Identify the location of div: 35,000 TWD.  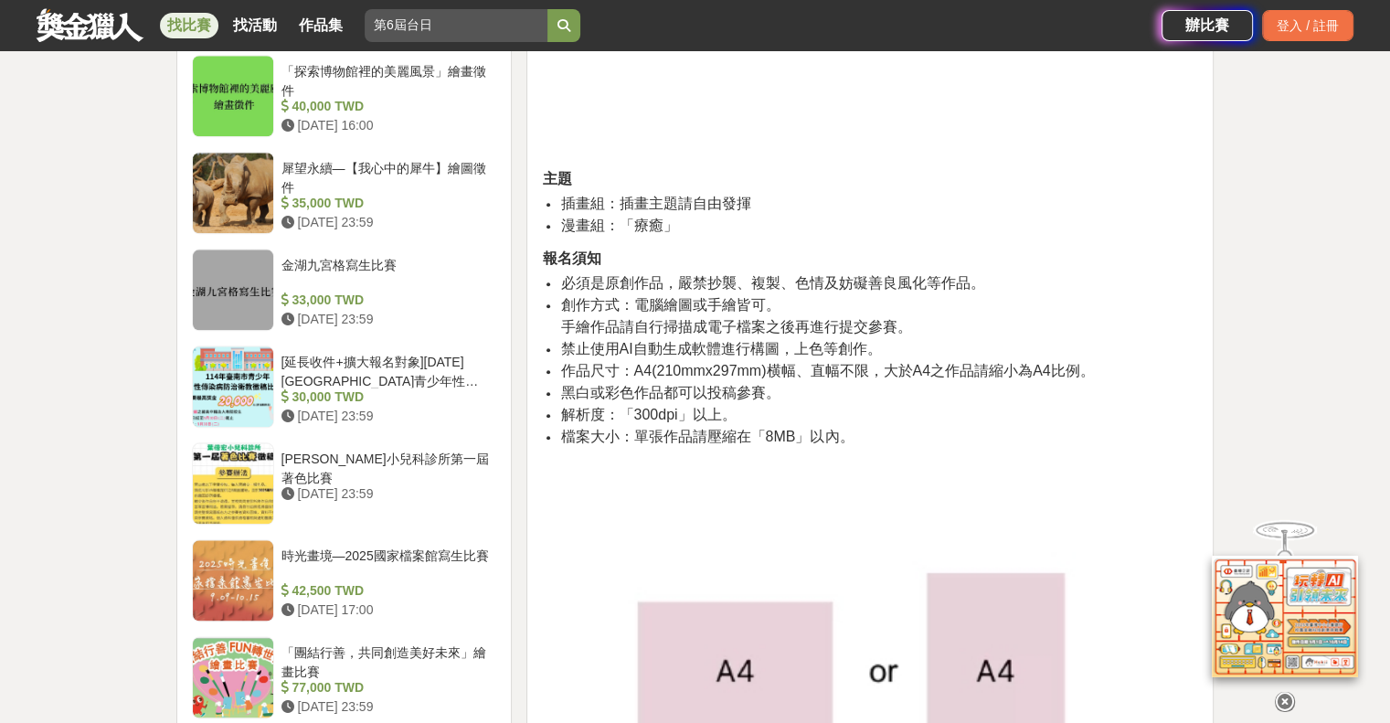
(386, 203).